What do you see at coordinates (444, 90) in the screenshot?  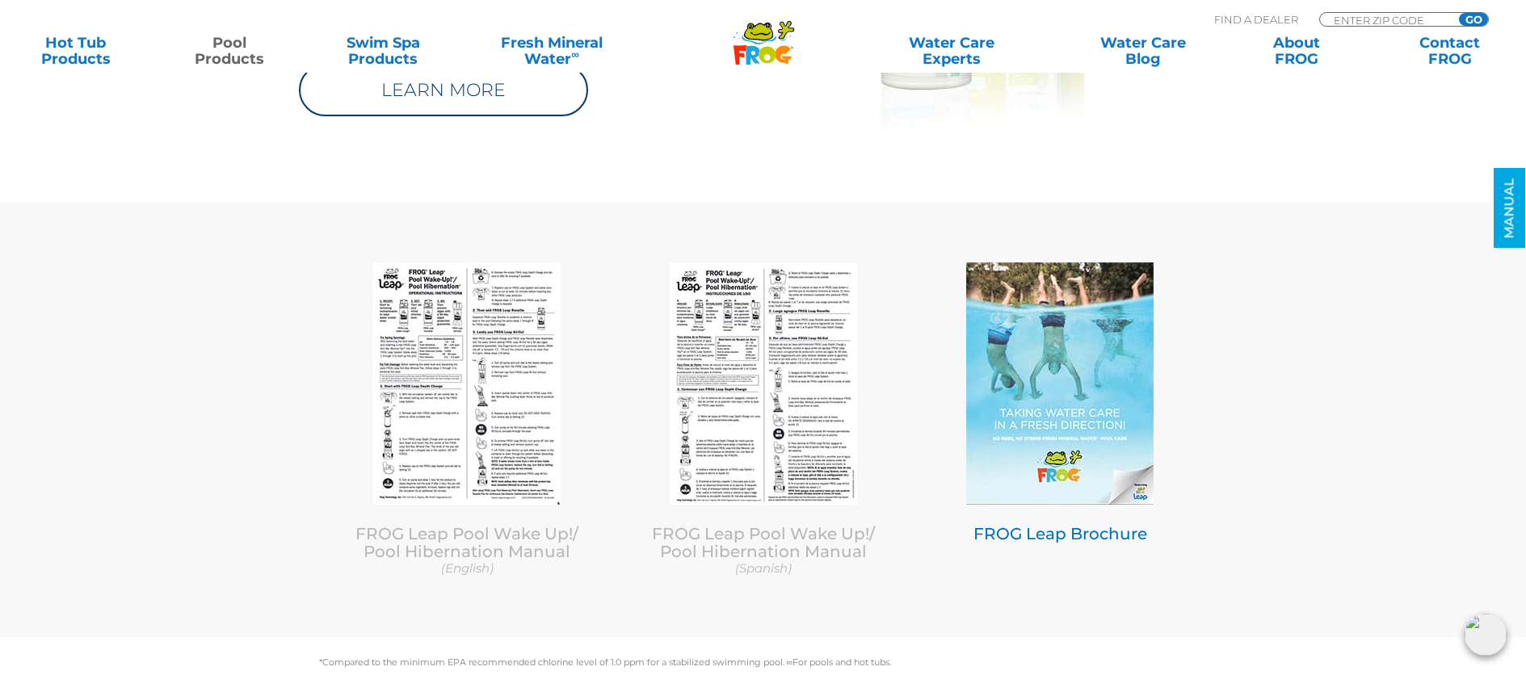 I see `a: LEARN MORE` at bounding box center [444, 90].